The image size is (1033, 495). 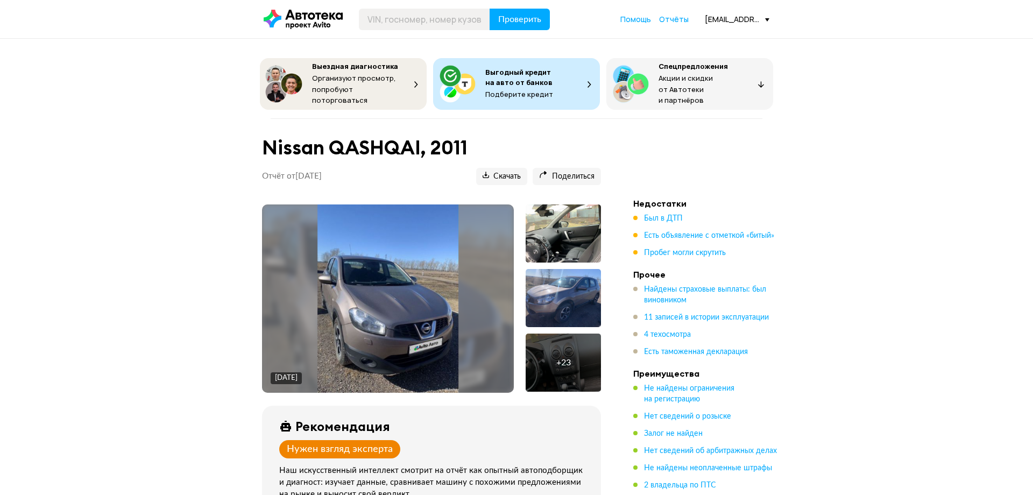 What do you see at coordinates (667, 335) in the screenshot?
I see `span: 4 техосмотра` at bounding box center [667, 335].